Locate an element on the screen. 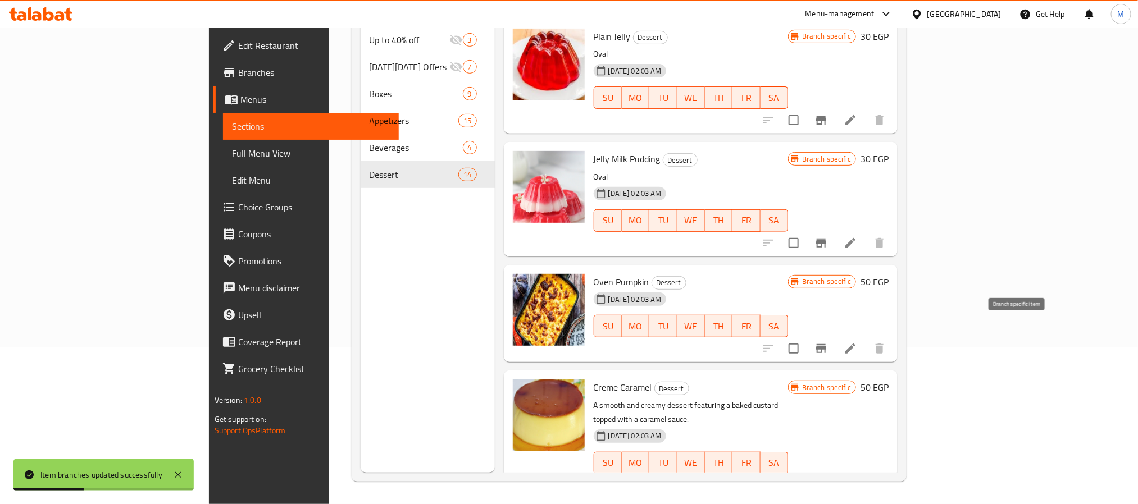 Image resolution: width=1138 pixels, height=504 pixels. a: Coverage Report is located at coordinates (306, 342).